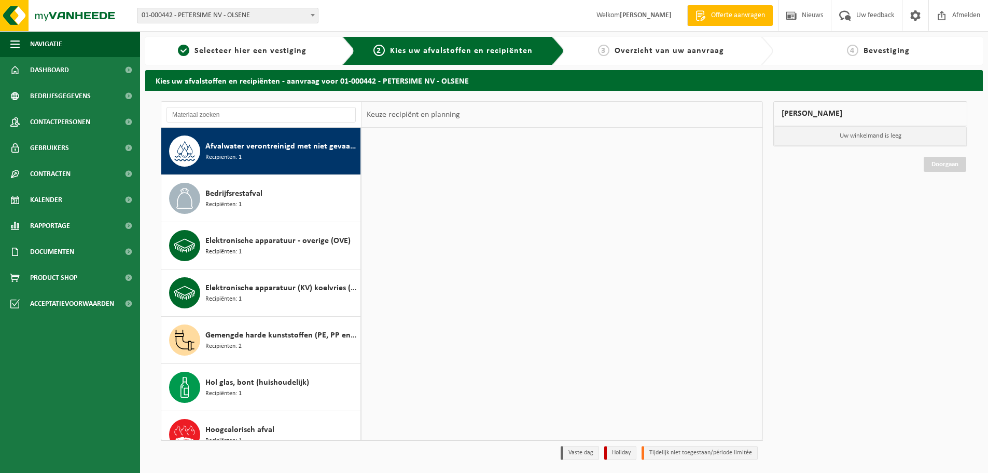 Image resolution: width=988 pixels, height=473 pixels. What do you see at coordinates (282, 146) in the screenshot?
I see `span: Afvalwater verontreinigd met niet gevaarlijke producten` at bounding box center [282, 146].